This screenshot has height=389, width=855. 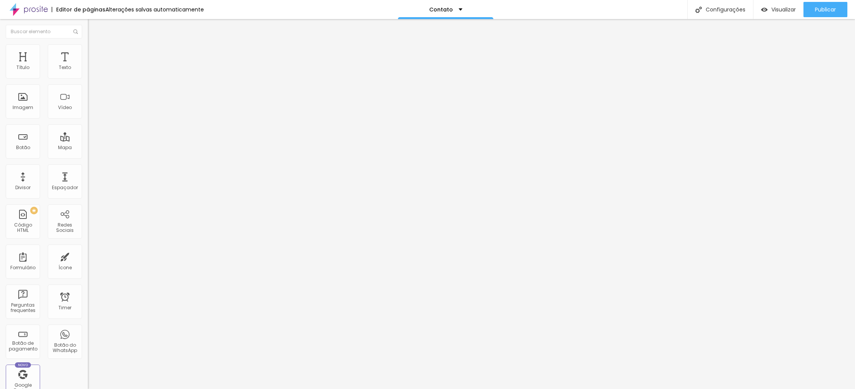 What do you see at coordinates (65, 108) in the screenshot?
I see `div: Vídeo` at bounding box center [65, 108].